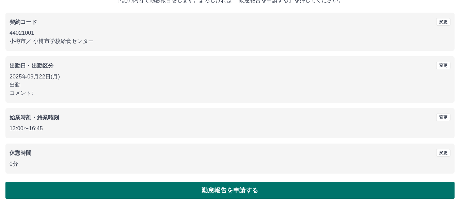 The height and width of the screenshot is (207, 460). Describe the element at coordinates (230, 190) in the screenshot. I see `button: 勤怠報告を申請する` at that location.